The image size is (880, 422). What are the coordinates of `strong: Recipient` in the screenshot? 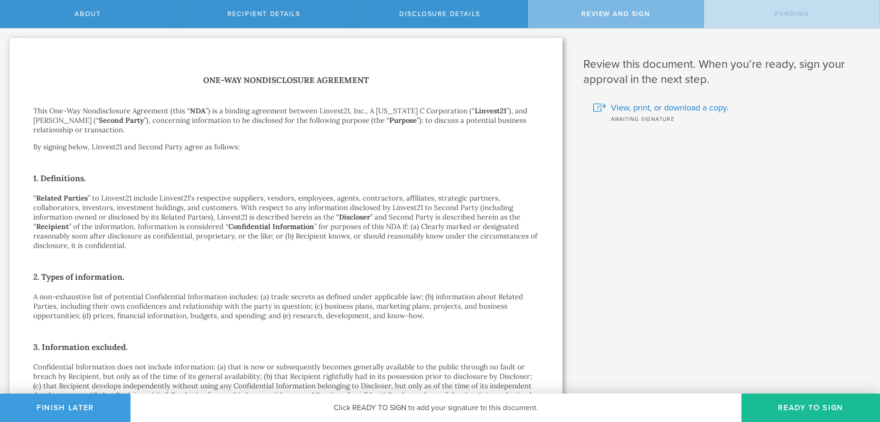 It's located at (52, 226).